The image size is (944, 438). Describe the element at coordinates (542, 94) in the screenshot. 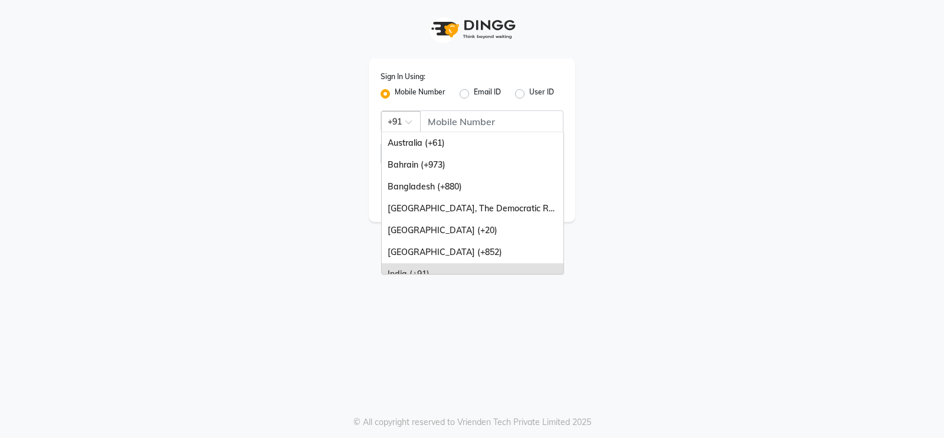

I see `label: User ID` at that location.